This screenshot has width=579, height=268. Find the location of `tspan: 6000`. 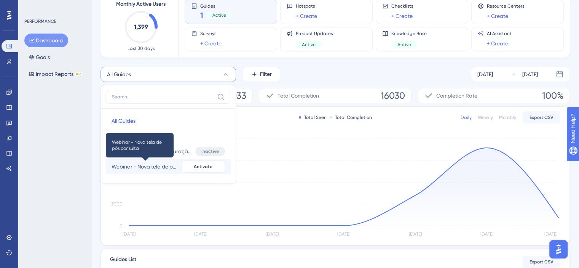

tspan: 6000 is located at coordinates (117, 182).